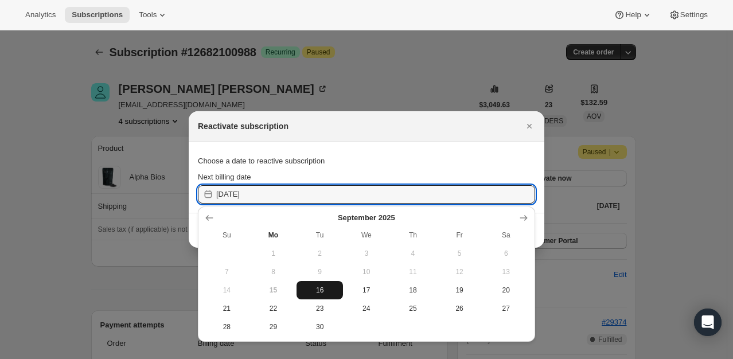 The image size is (733, 359). Describe the element at coordinates (366, 272) in the screenshot. I see `span: 10` at that location.